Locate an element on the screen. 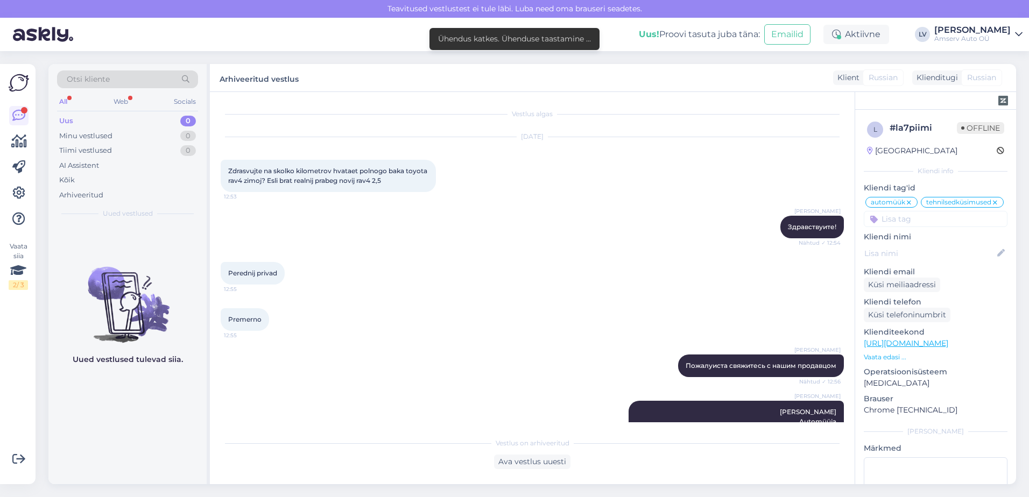 Image resolution: width=1029 pixels, height=497 pixels. span: Здравствуите! is located at coordinates (812, 227).